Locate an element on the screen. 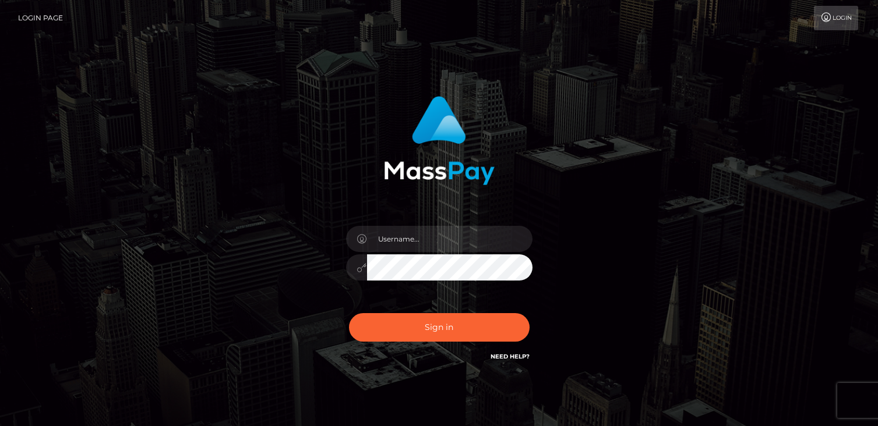  a: Login is located at coordinates (836, 18).